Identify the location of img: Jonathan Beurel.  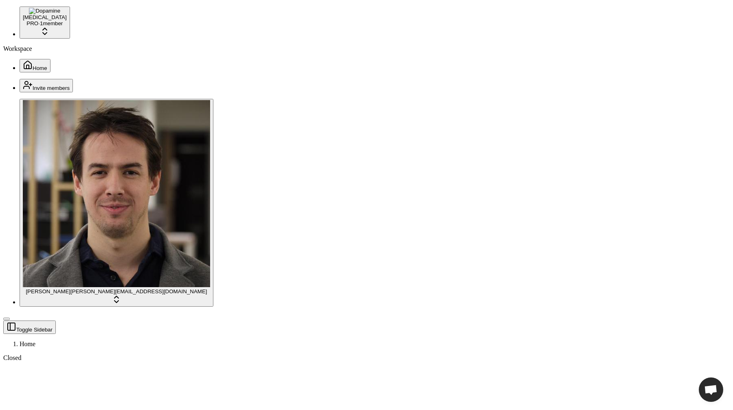
(116, 194).